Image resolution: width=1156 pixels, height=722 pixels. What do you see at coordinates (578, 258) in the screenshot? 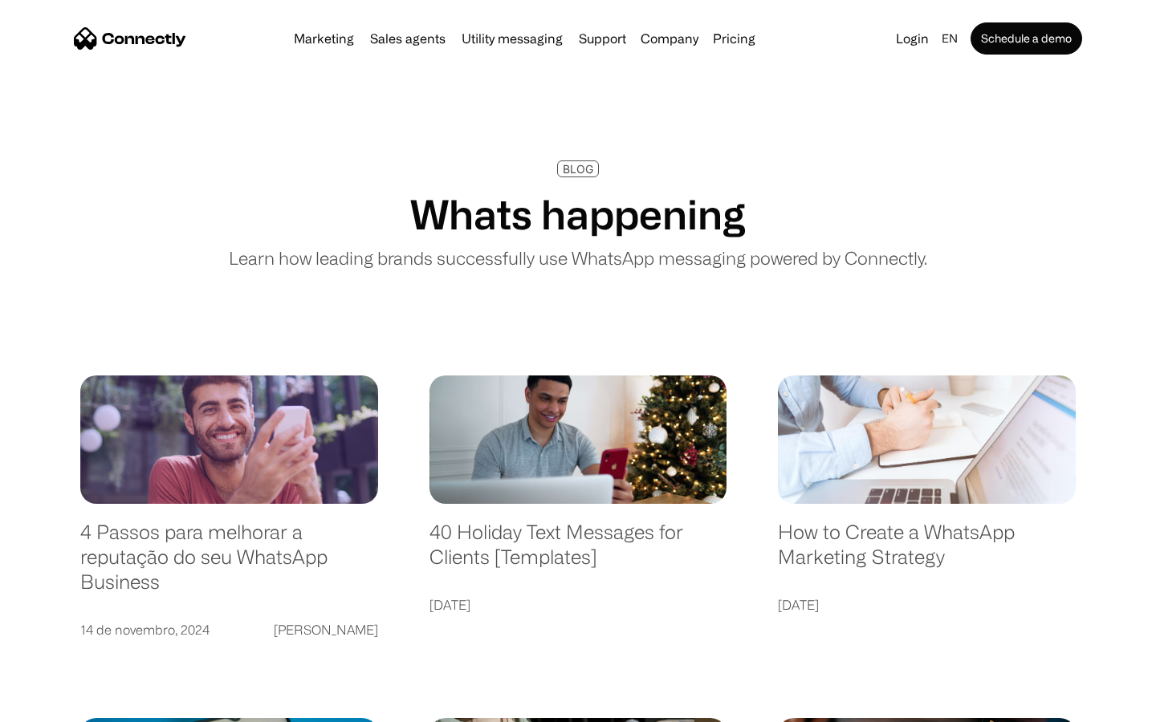
I see `p: Learn how leading brands successfully use WhatsApp messaging powered by Connectly.` at bounding box center [578, 258].